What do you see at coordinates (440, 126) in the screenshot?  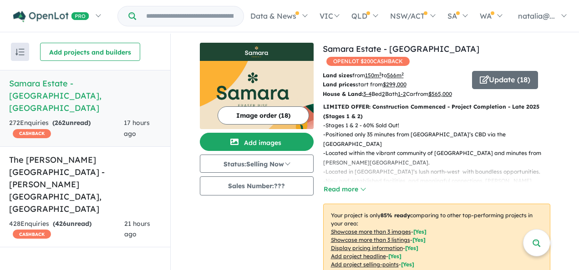 I see `p: - Stages 1 & 2 - 60% Sold Out!` at bounding box center [440, 126].